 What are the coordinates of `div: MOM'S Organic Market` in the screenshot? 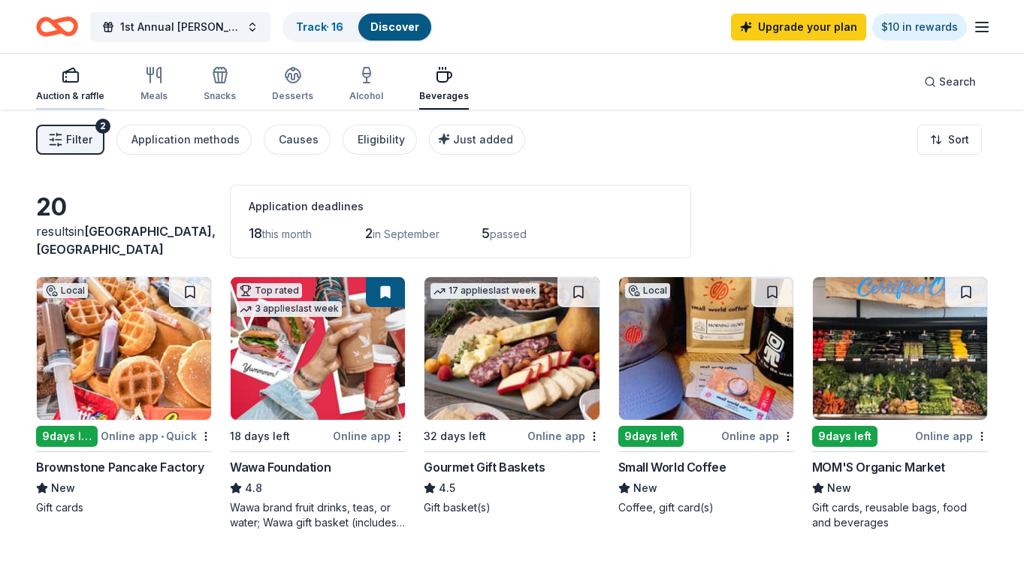 It's located at (878, 467).